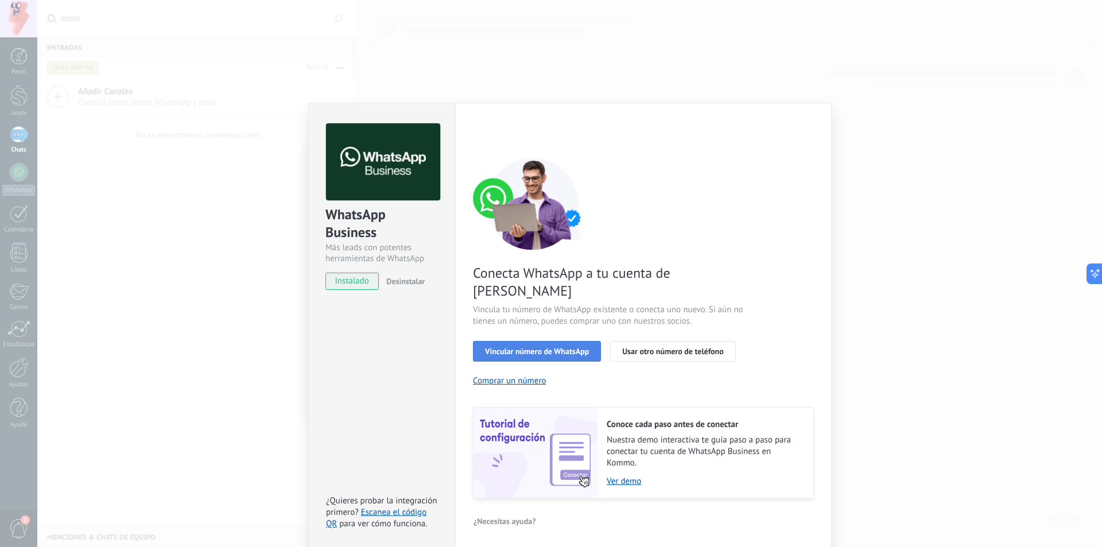  What do you see at coordinates (382, 506) in the screenshot?
I see `span: ¿Quieres probar la integración primero?` at bounding box center [382, 506].